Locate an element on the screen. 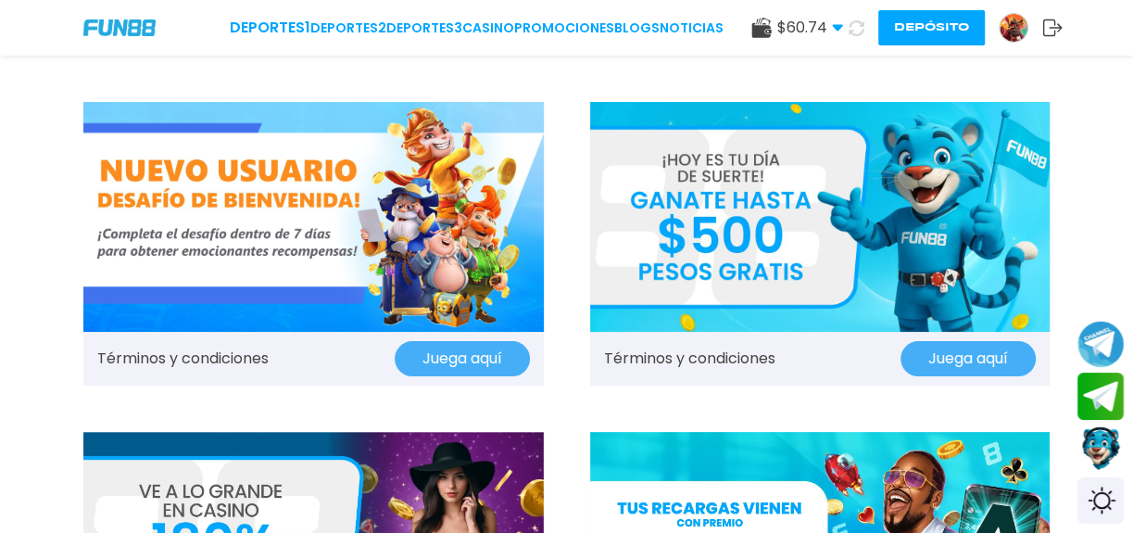 This screenshot has width=1133, height=533. button: Contact customer service is located at coordinates (1101, 448).